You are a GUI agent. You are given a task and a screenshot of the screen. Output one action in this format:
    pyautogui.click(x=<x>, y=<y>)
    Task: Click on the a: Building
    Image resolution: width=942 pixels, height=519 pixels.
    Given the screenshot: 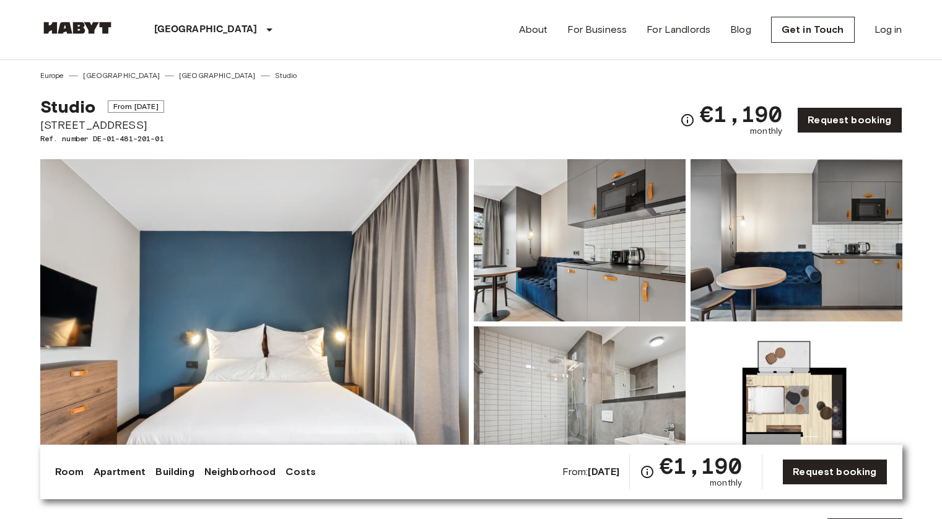 What is the action you would take?
    pyautogui.click(x=175, y=472)
    